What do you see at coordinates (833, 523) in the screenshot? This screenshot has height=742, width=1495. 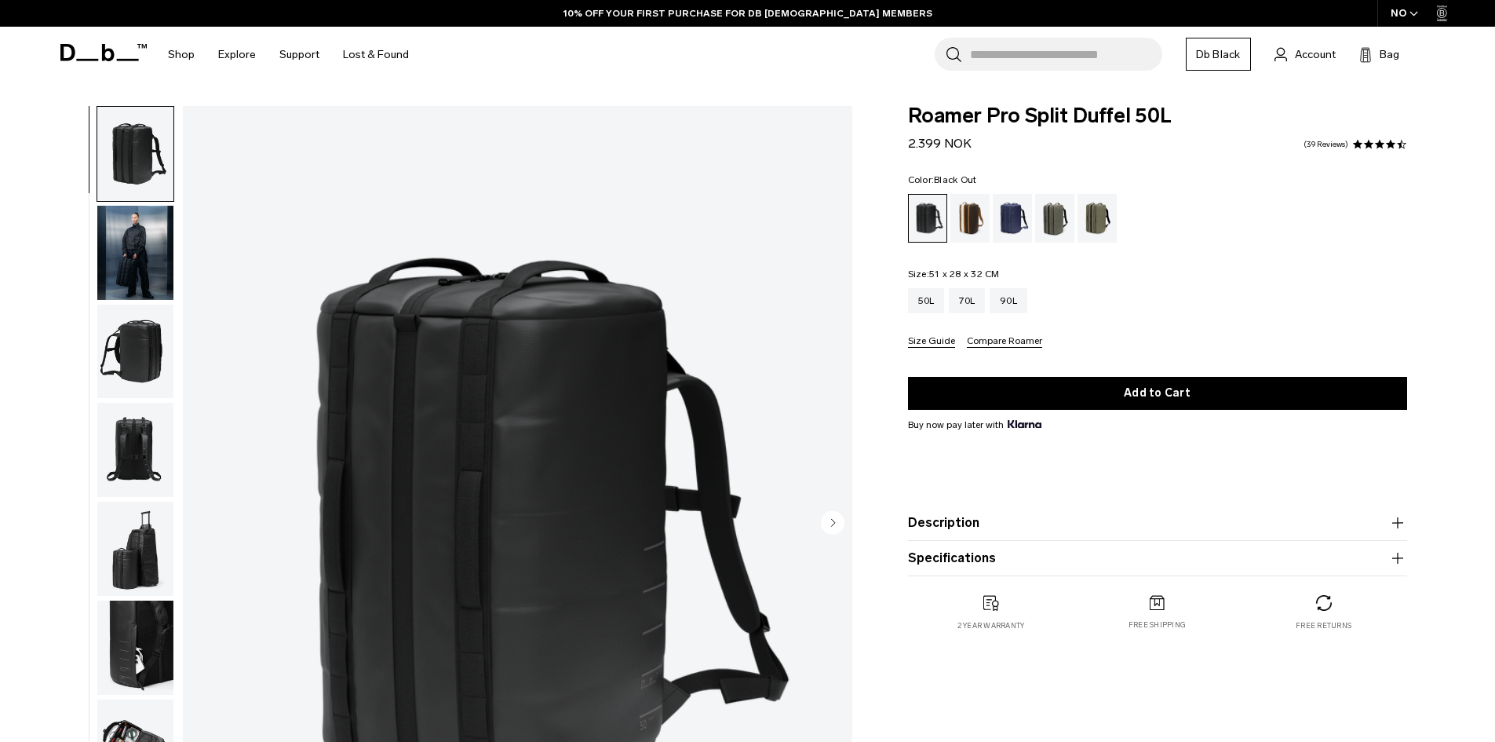 I see `button: Next slide` at bounding box center [833, 523].